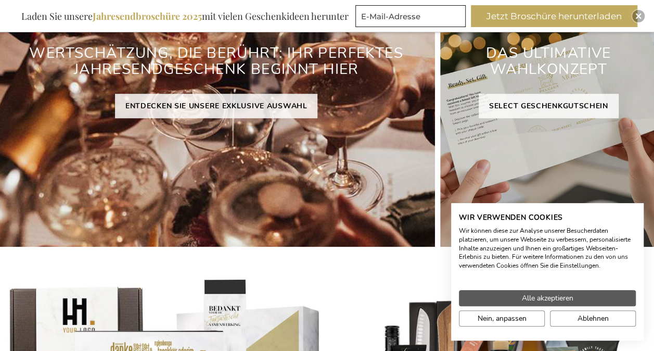 The image size is (654, 351). I want to click on a: ENTDECKEN SIE UNSERE EXKLUSIVE AUSWAHL, so click(217, 106).